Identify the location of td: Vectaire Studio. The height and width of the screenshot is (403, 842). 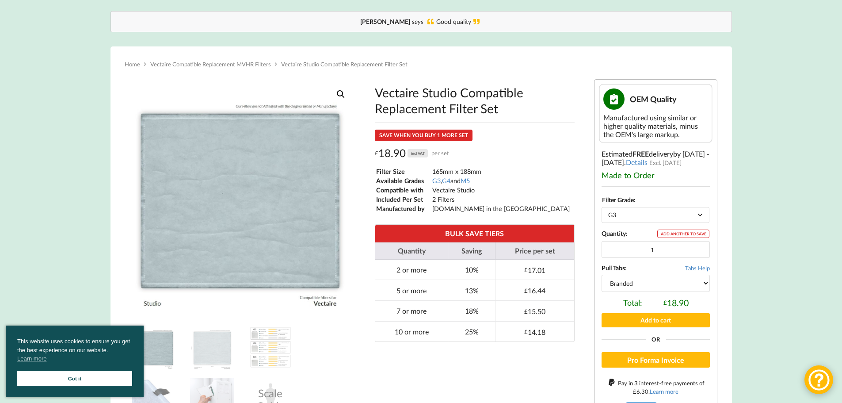
(501, 190).